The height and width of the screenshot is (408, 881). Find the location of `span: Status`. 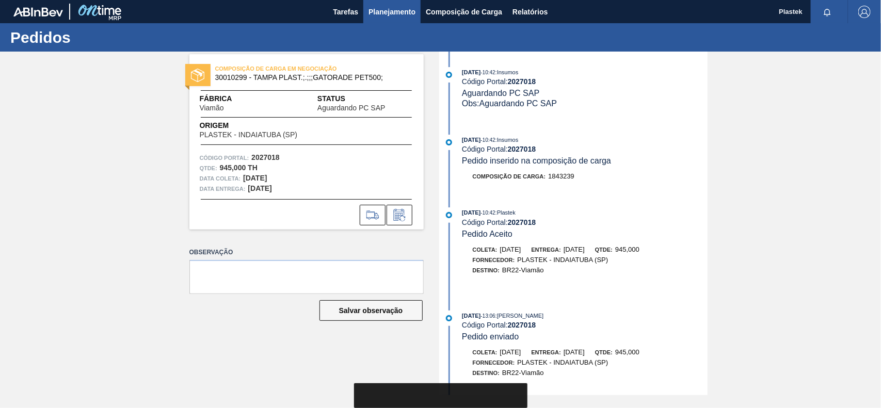

span: Status is located at coordinates (365, 99).